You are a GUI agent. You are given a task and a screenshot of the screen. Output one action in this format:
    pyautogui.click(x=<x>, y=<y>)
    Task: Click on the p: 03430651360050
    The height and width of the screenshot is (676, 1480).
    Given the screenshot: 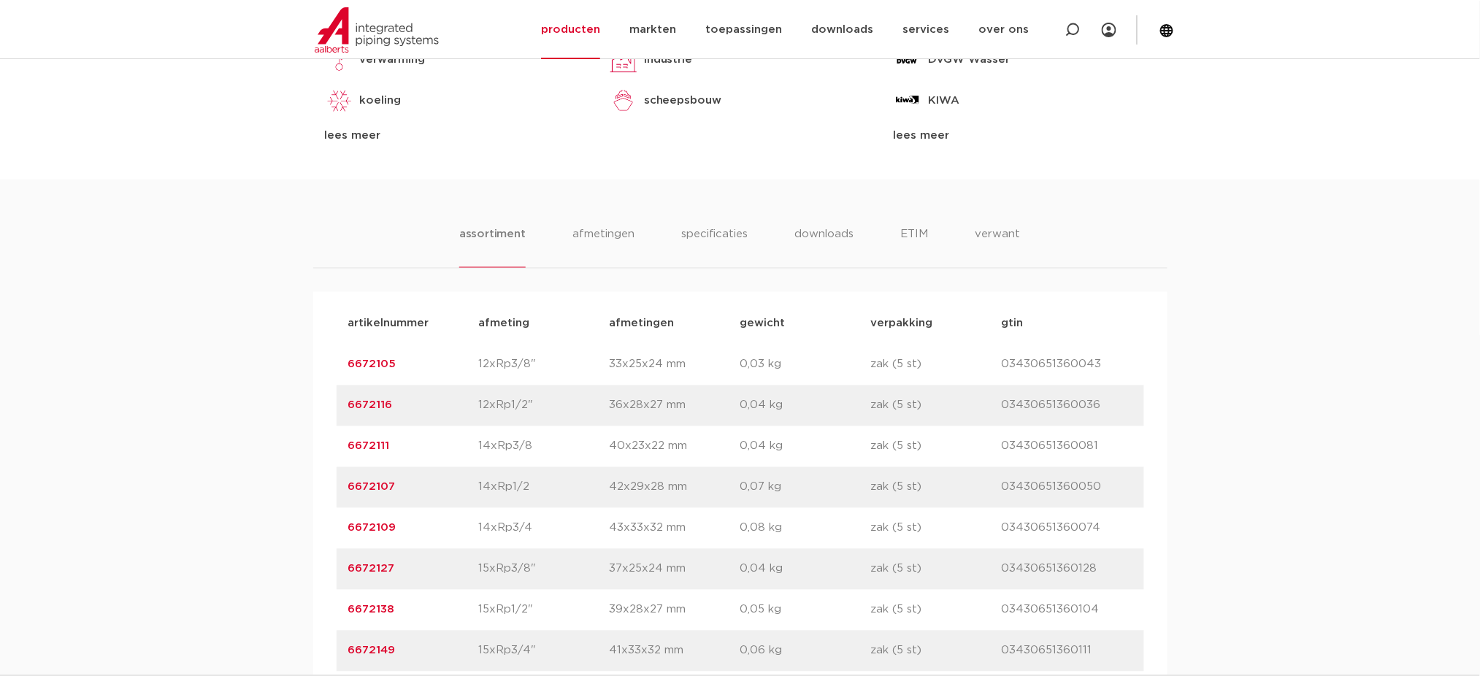 What is the action you would take?
    pyautogui.click(x=1067, y=488)
    